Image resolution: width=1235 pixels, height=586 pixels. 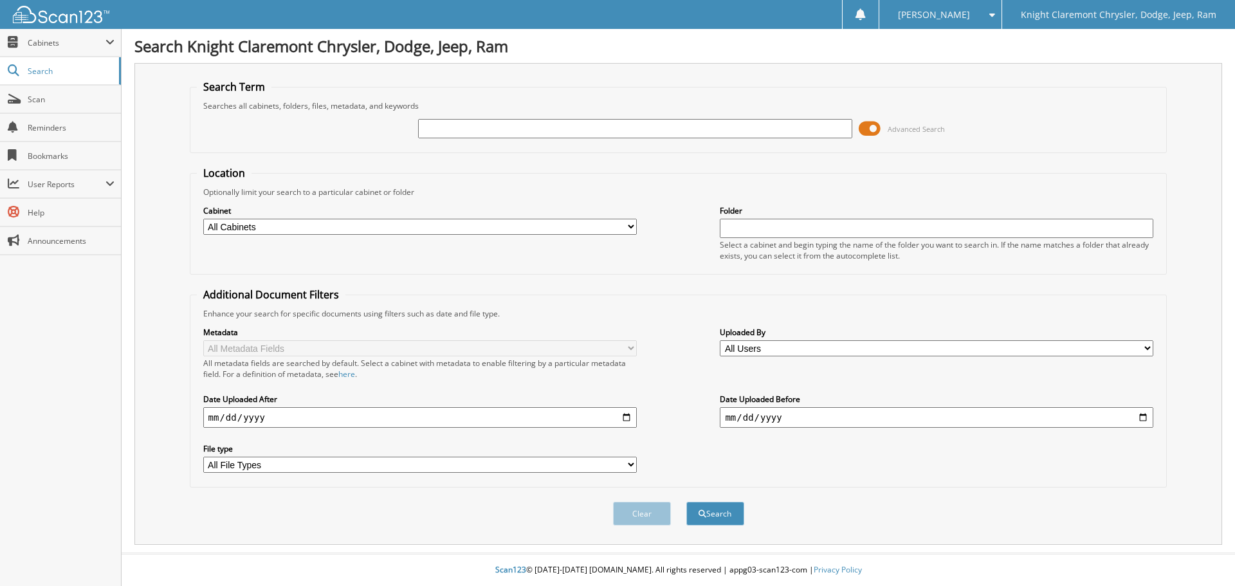 What do you see at coordinates (420, 368) in the screenshot?
I see `div: All metadata fields are searched by default. Select a cabinet with metadata to enable filtering b...` at bounding box center [420, 368].